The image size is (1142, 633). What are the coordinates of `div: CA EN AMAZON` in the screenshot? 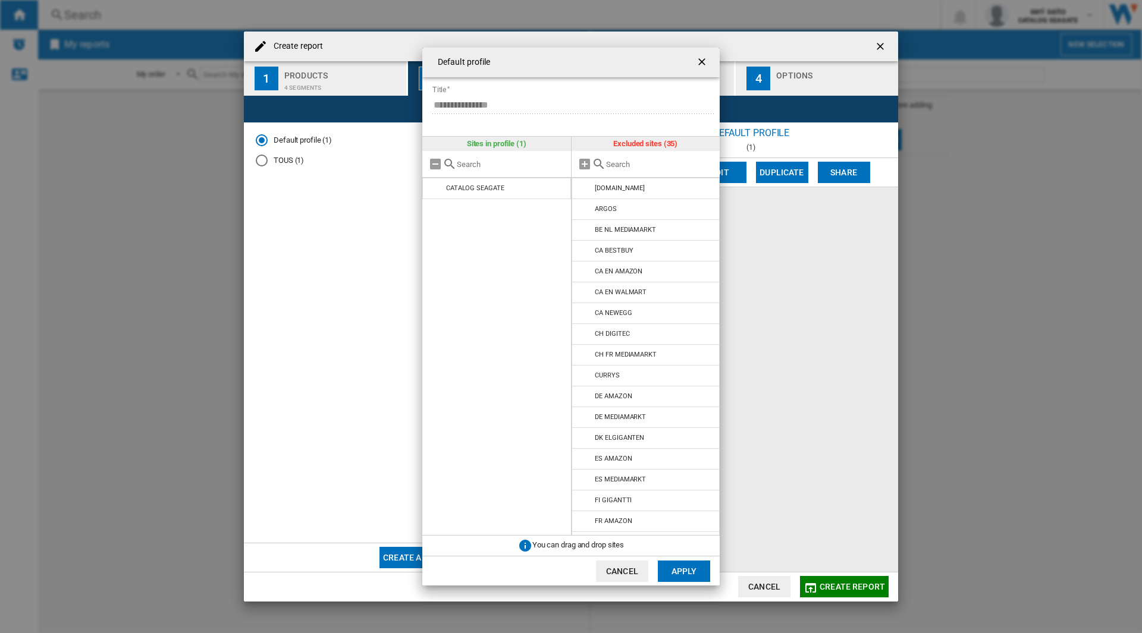 It's located at (618, 271).